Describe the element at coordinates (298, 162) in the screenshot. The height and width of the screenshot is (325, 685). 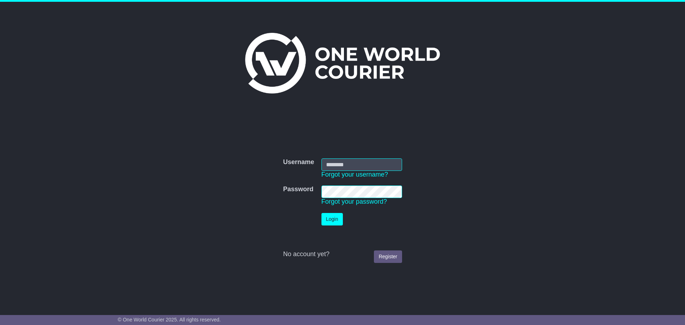
I see `label: Username` at that location.